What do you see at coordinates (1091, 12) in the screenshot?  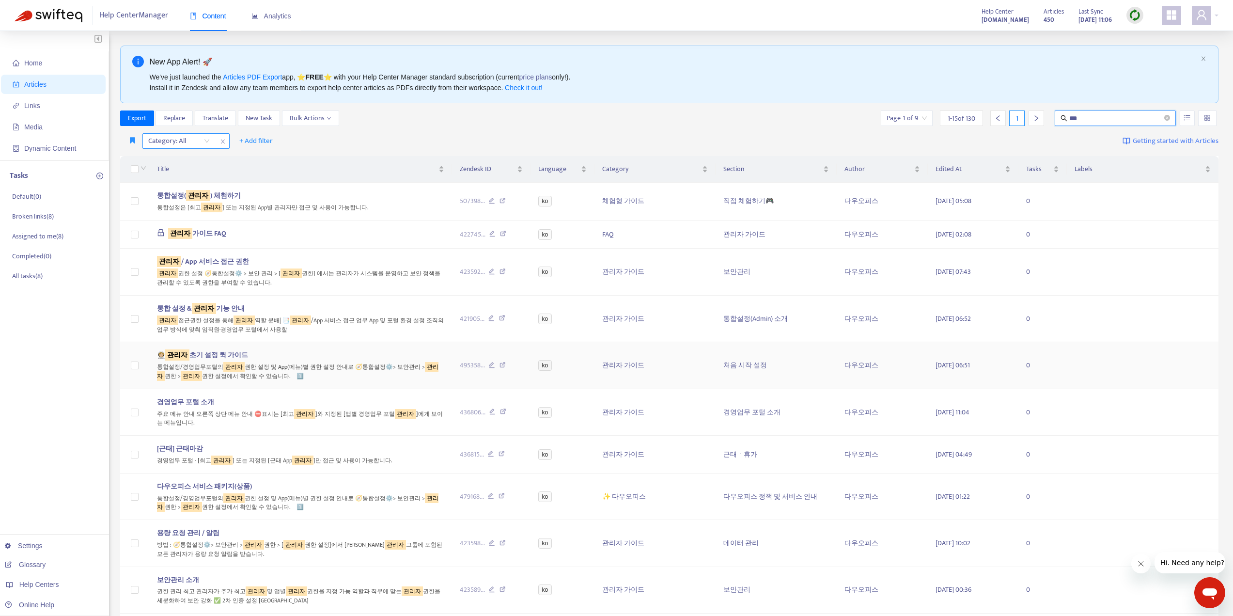 I see `span: Last Sync` at bounding box center [1091, 12].